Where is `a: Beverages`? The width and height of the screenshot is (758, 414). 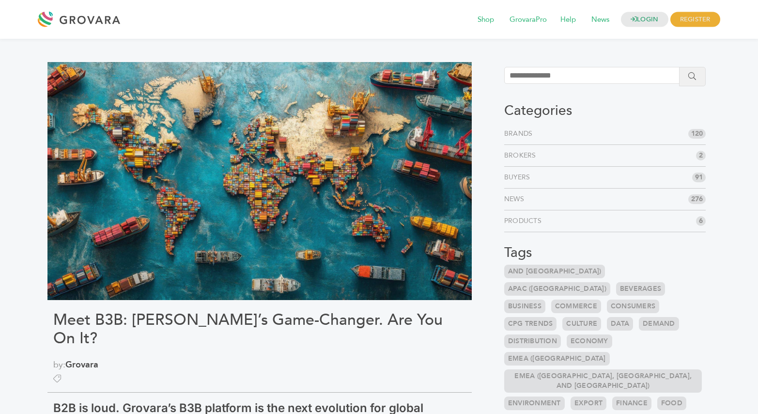
a: Beverages is located at coordinates (640, 289).